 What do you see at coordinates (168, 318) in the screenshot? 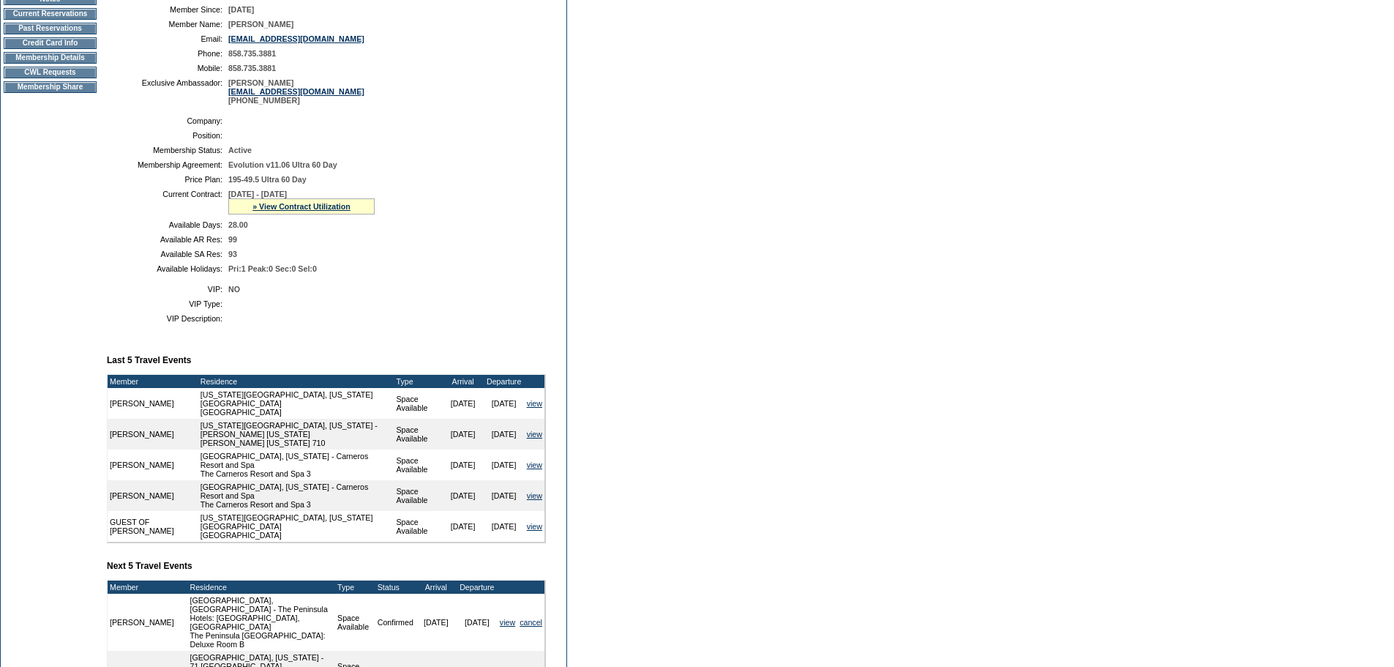
I see `td: VIP Description:` at bounding box center [168, 318].